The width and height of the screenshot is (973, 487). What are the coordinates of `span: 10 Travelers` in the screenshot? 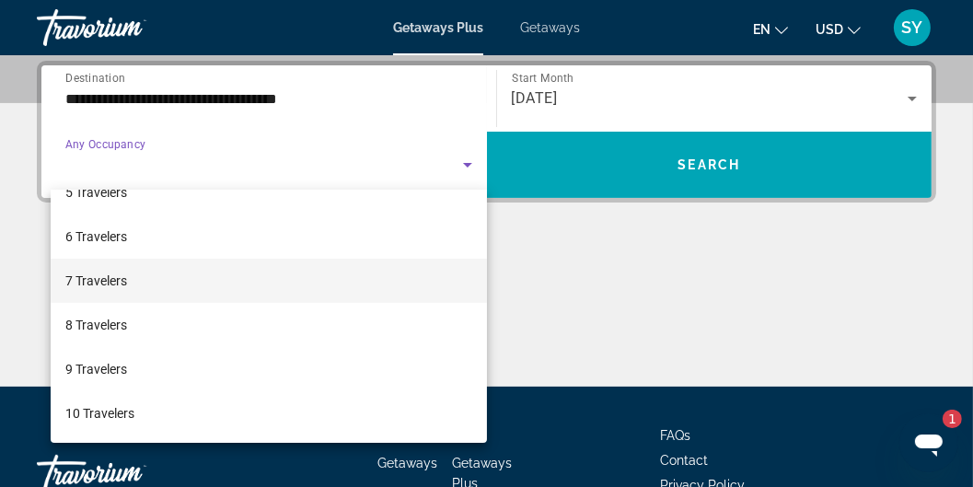 It's located at (99, 413).